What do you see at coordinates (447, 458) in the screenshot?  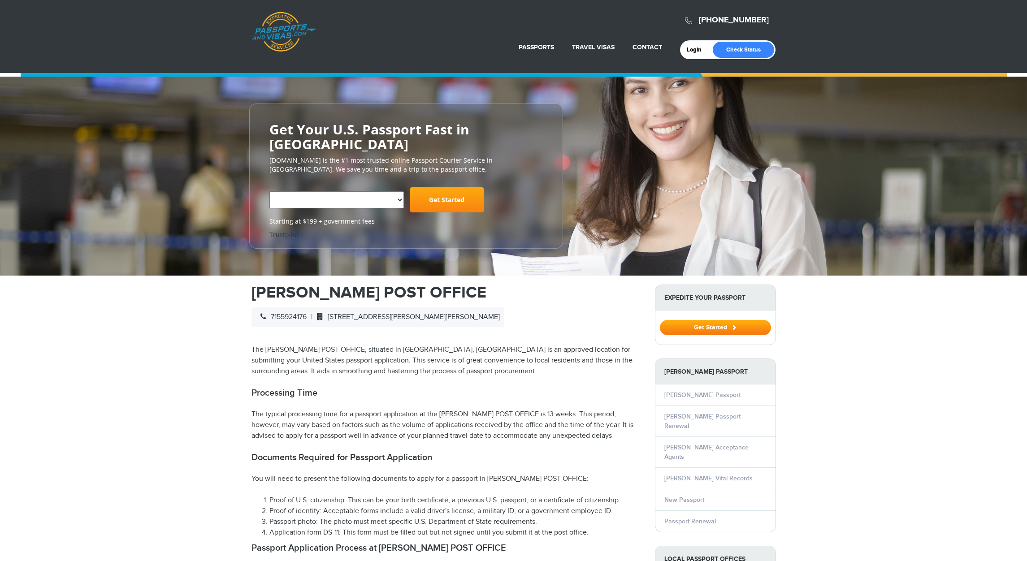 I see `h2: Documents Required for Passport Application` at bounding box center [447, 458].